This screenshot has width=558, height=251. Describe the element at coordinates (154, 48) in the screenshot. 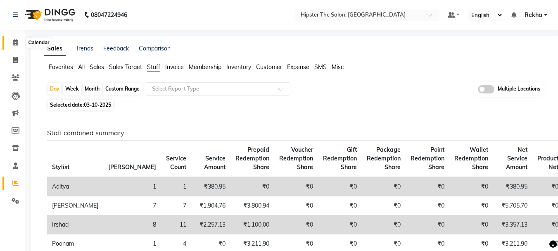

I see `a: Comparison` at that location.